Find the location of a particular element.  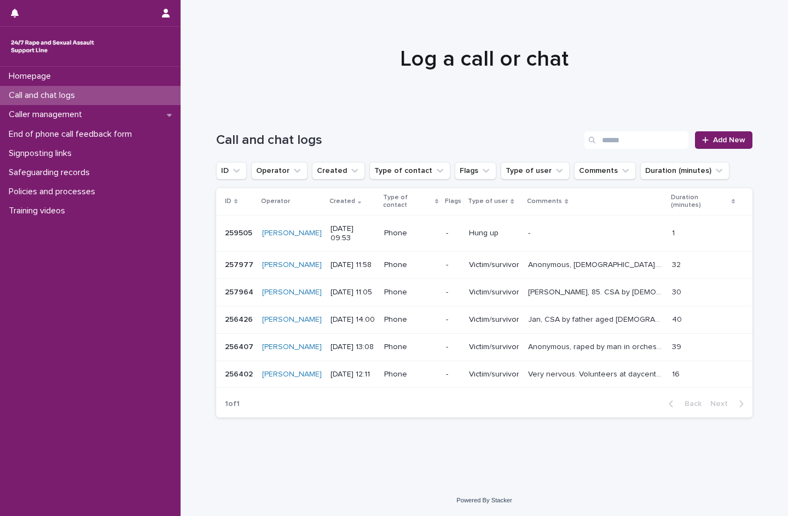

p: Policies and processes is located at coordinates (54, 191).